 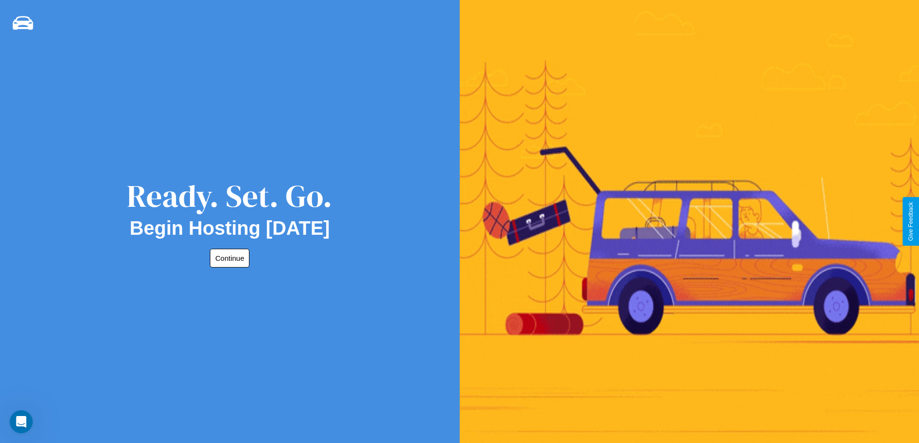 What do you see at coordinates (230, 258) in the screenshot?
I see `button: Continue` at bounding box center [230, 258].